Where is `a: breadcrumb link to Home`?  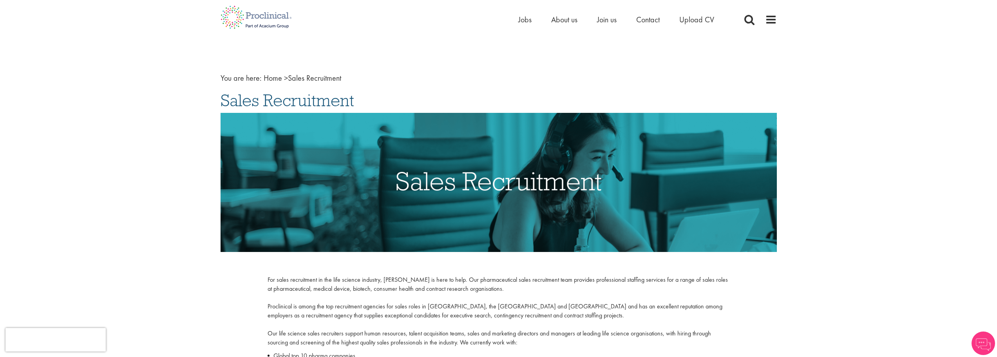
a: breadcrumb link to Home is located at coordinates (273, 78).